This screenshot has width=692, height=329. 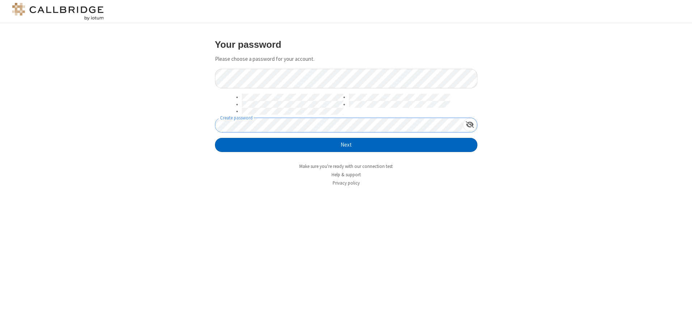 What do you see at coordinates (339, 125) in the screenshot?
I see `input: Create password` at bounding box center [339, 125].